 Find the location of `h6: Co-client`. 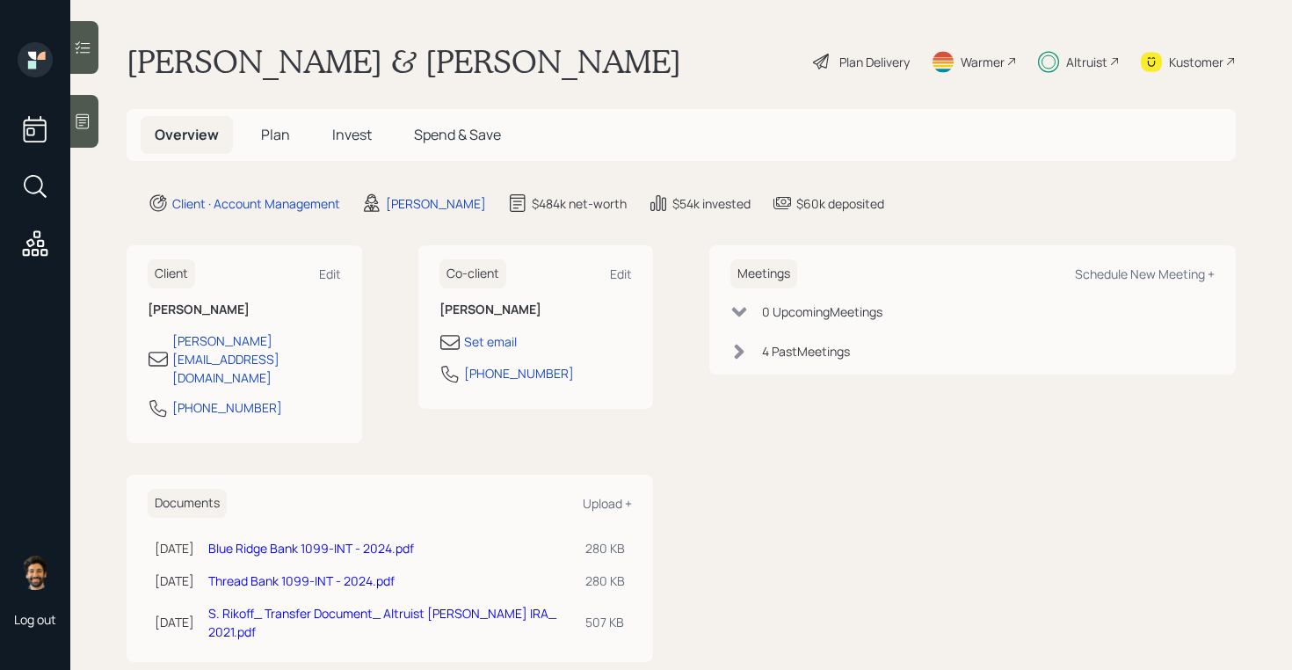

h6: Co-client is located at coordinates (473, 273).